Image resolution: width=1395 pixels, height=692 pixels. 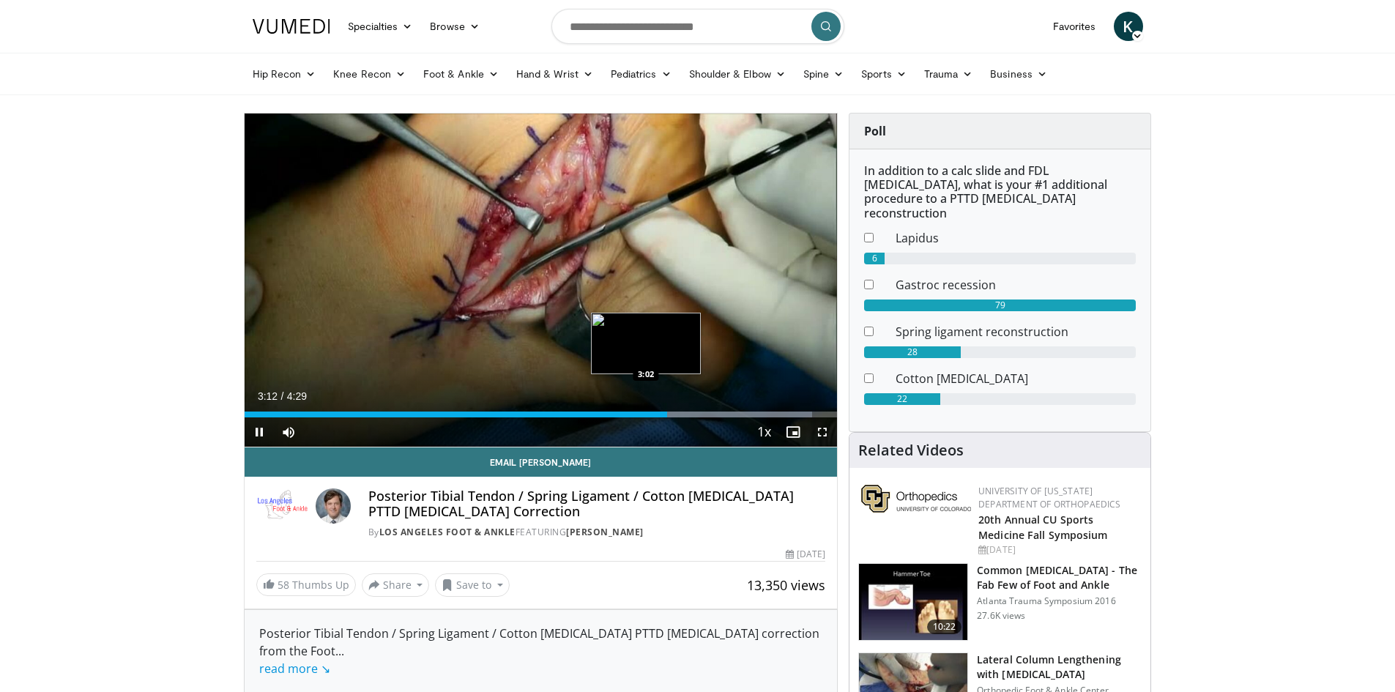 What do you see at coordinates (333, 506) in the screenshot?
I see `img: Avatar` at bounding box center [333, 506].